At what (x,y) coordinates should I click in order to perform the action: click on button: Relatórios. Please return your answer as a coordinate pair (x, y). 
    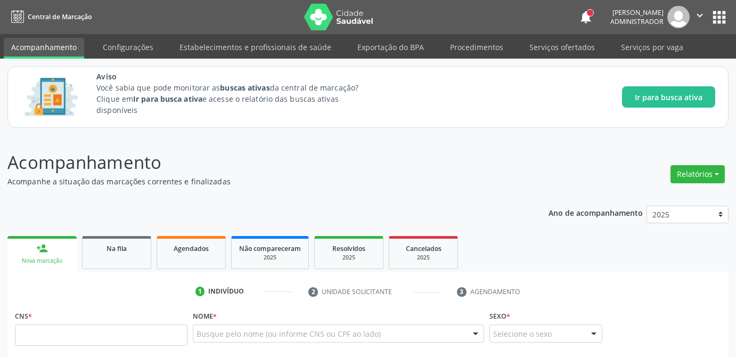
    Looking at the image, I should click on (698, 174).